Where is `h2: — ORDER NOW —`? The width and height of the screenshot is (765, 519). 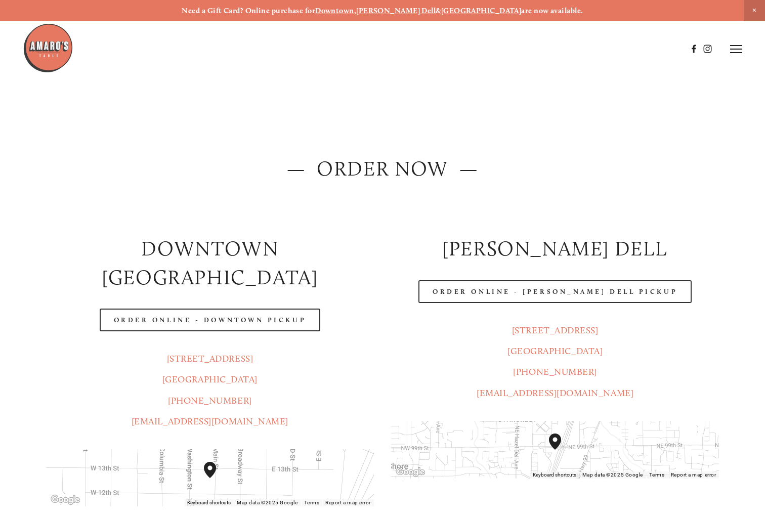
h2: — ORDER NOW — is located at coordinates (383, 169).